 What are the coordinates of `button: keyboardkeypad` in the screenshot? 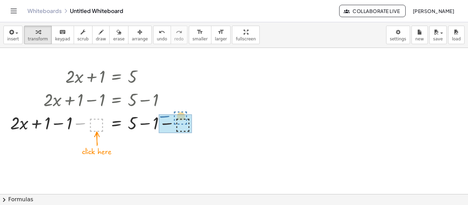 It's located at (63, 35).